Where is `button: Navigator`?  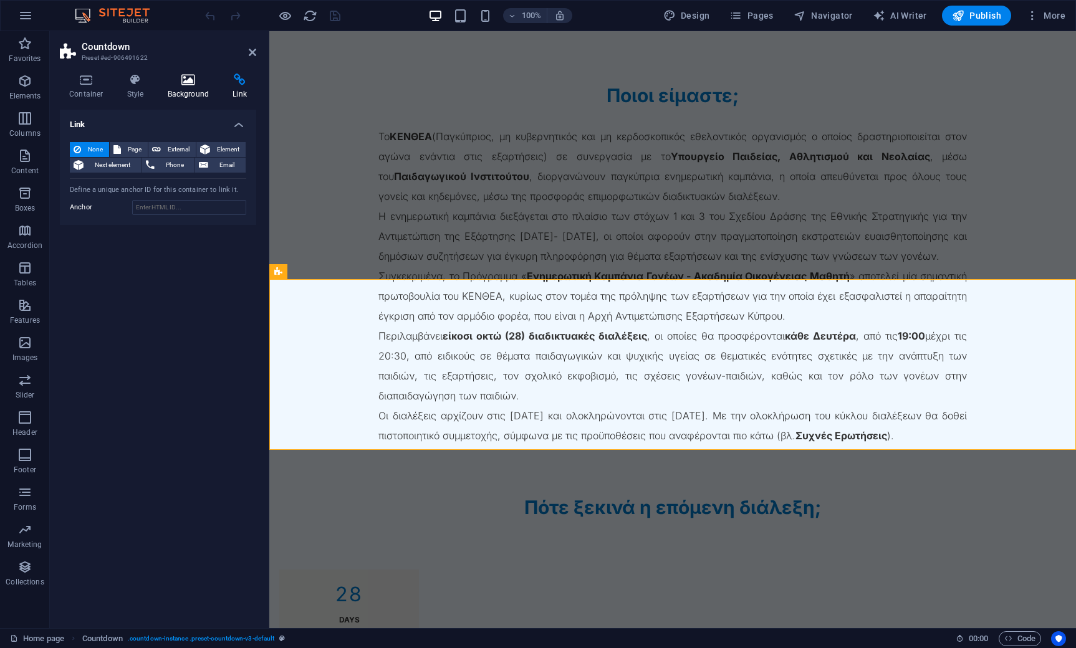 button: Navigator is located at coordinates (823, 16).